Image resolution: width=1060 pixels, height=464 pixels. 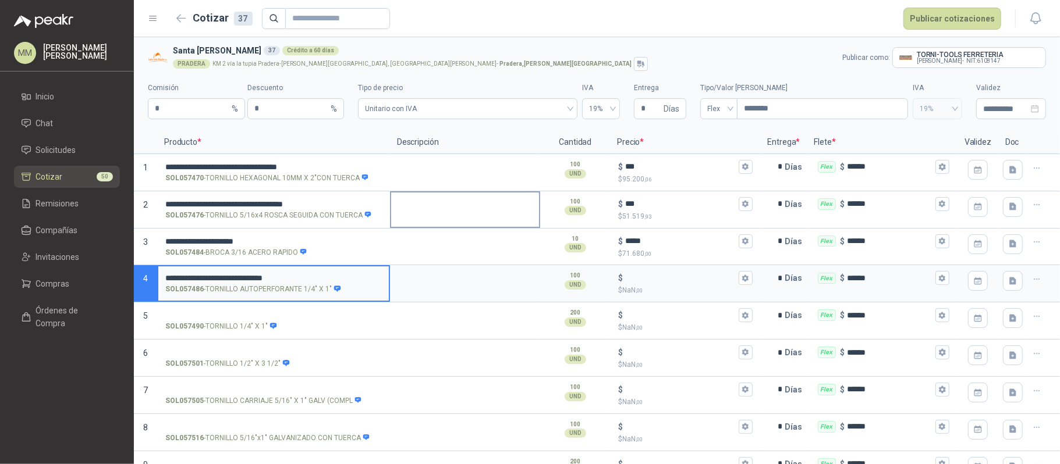 I want to click on button: $$95.200,06, so click(x=746, y=167).